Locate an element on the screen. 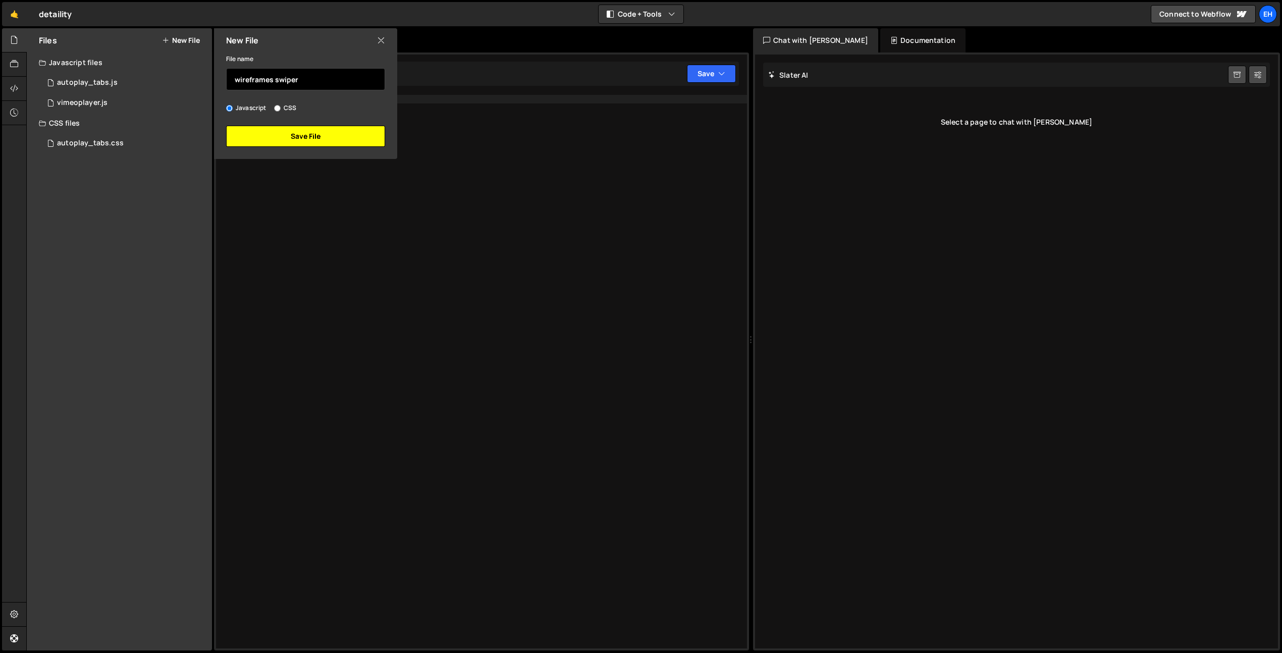 Image resolution: width=1282 pixels, height=653 pixels. div: 15095/43182.css is located at coordinates (125, 143).